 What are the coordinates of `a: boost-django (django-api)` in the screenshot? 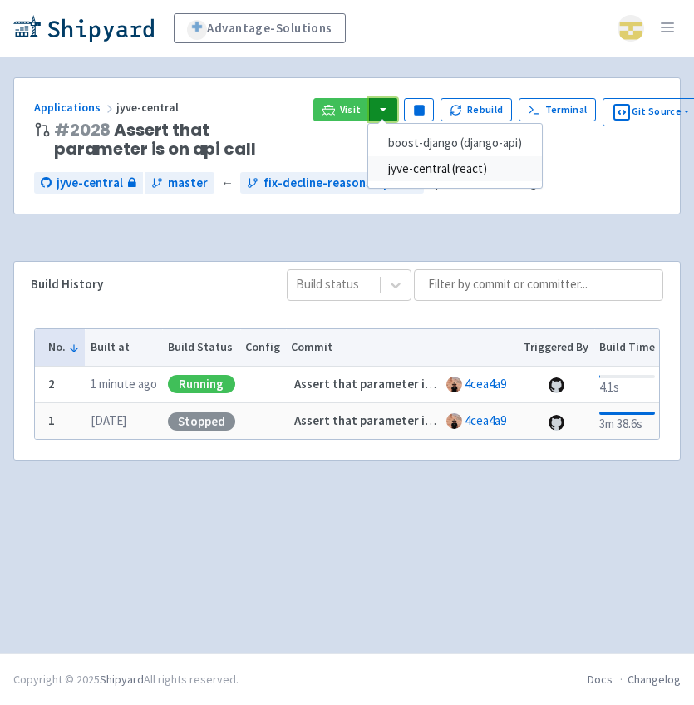 It's located at (455, 143).